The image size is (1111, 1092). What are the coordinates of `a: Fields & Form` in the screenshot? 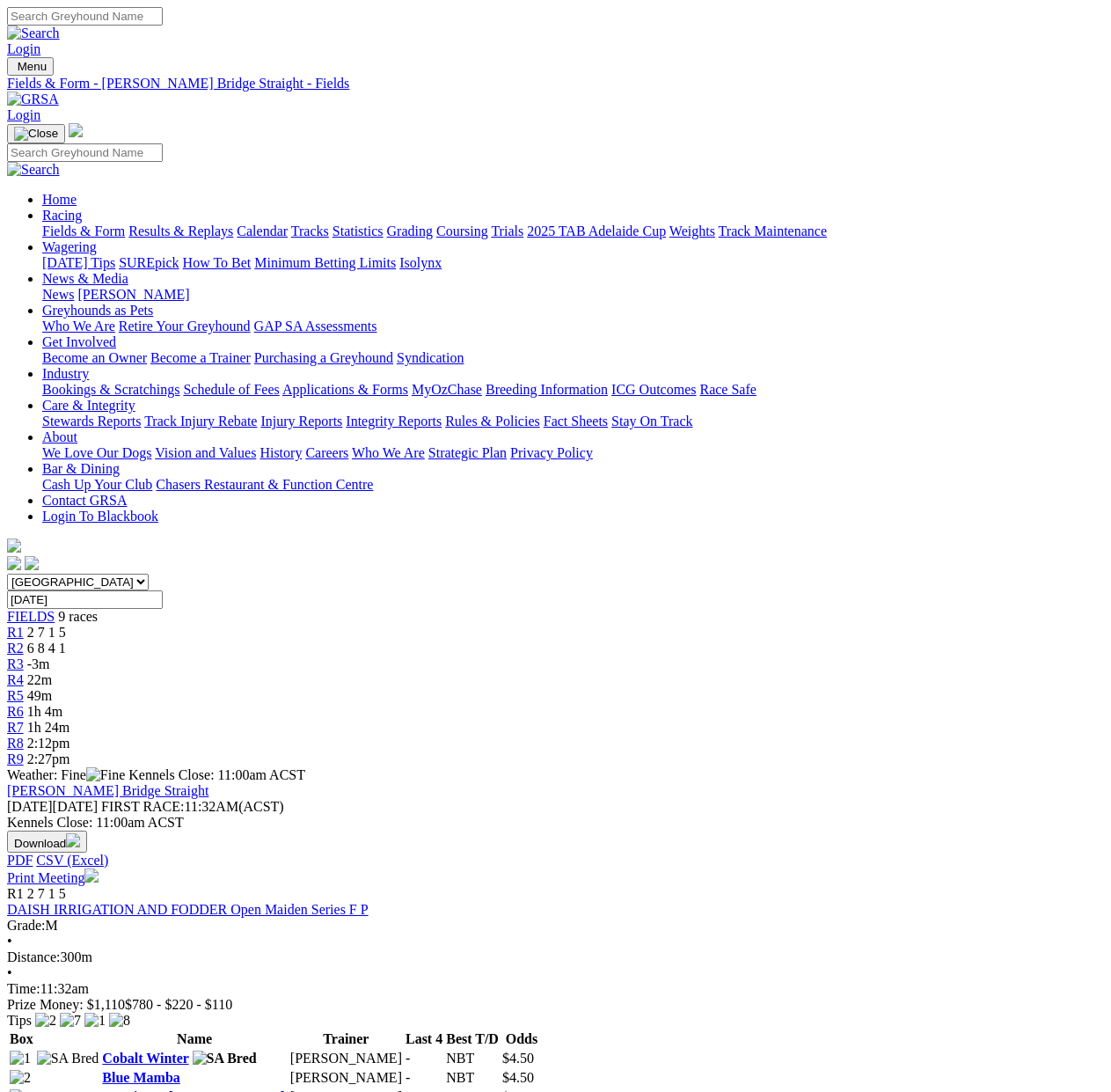 It's located at (84, 230).